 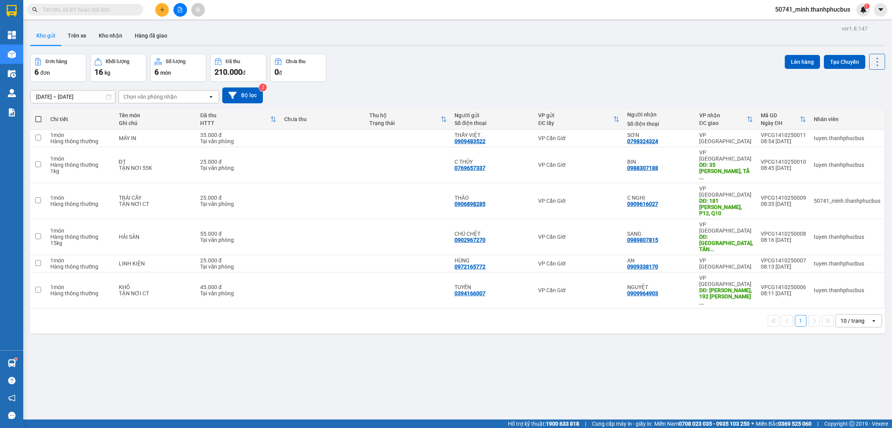 I want to click on div: VP gửi, so click(x=575, y=115).